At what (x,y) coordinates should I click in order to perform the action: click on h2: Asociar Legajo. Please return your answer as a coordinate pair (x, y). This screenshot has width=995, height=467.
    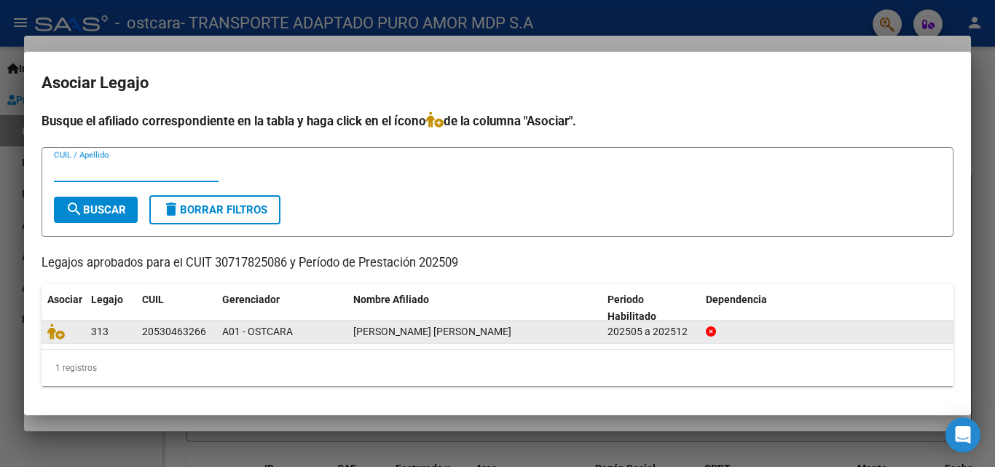
    Looking at the image, I should click on (498, 83).